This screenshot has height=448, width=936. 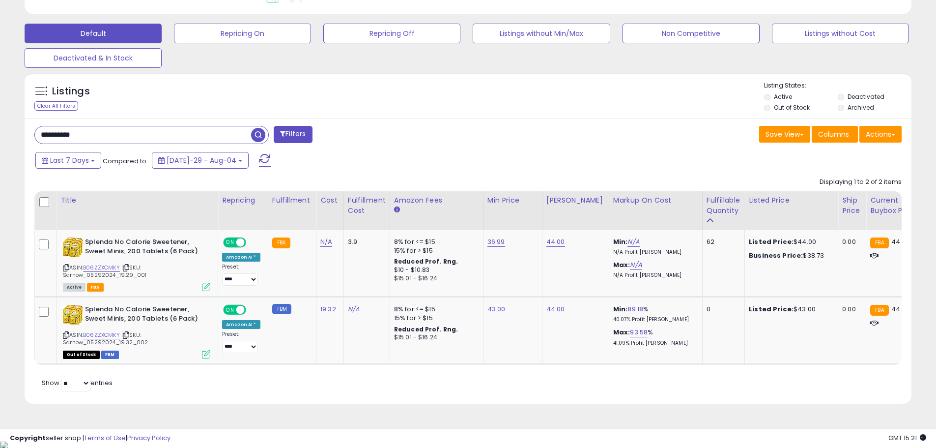 I want to click on div: Clear All Filters, so click(x=56, y=106).